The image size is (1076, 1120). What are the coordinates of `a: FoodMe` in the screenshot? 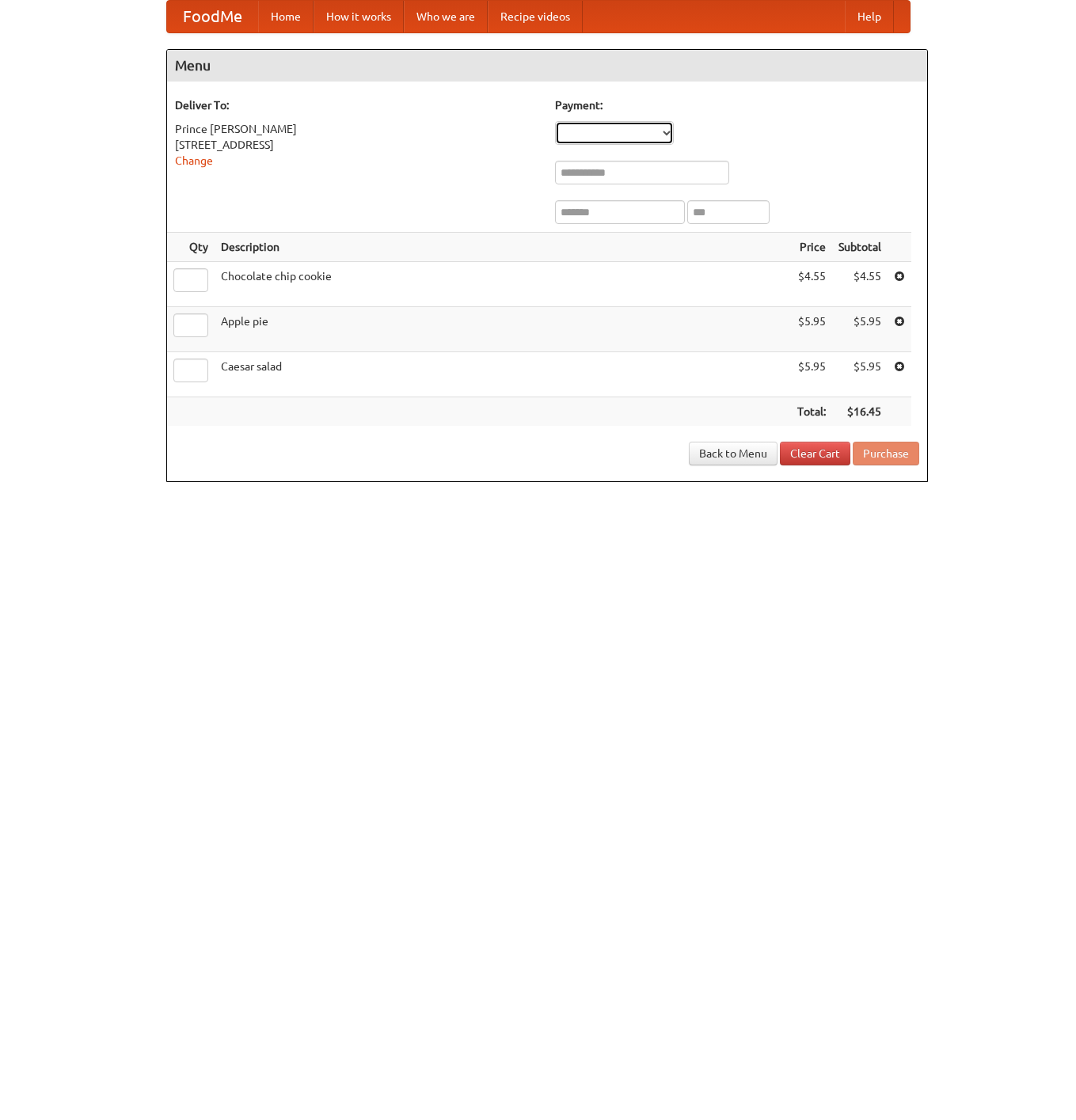 It's located at (213, 16).